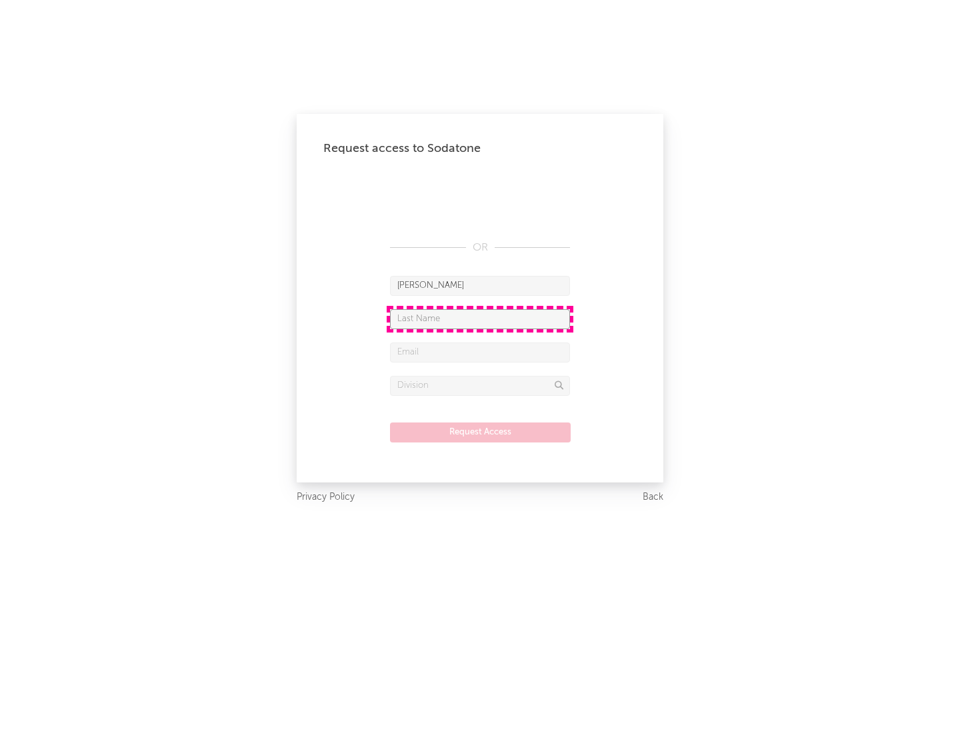 The height and width of the screenshot is (733, 960). What do you see at coordinates (480, 432) in the screenshot?
I see `button: Request Access` at bounding box center [480, 432].